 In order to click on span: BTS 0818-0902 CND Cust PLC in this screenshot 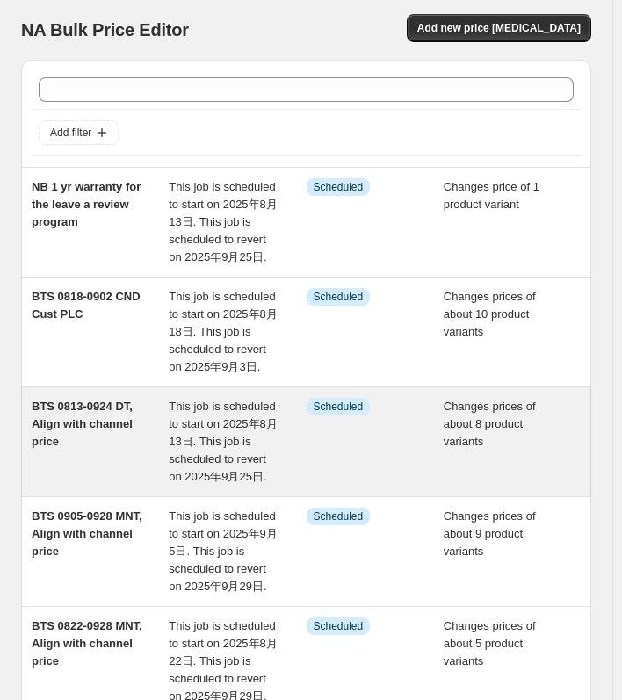, I will do `click(86, 305)`.